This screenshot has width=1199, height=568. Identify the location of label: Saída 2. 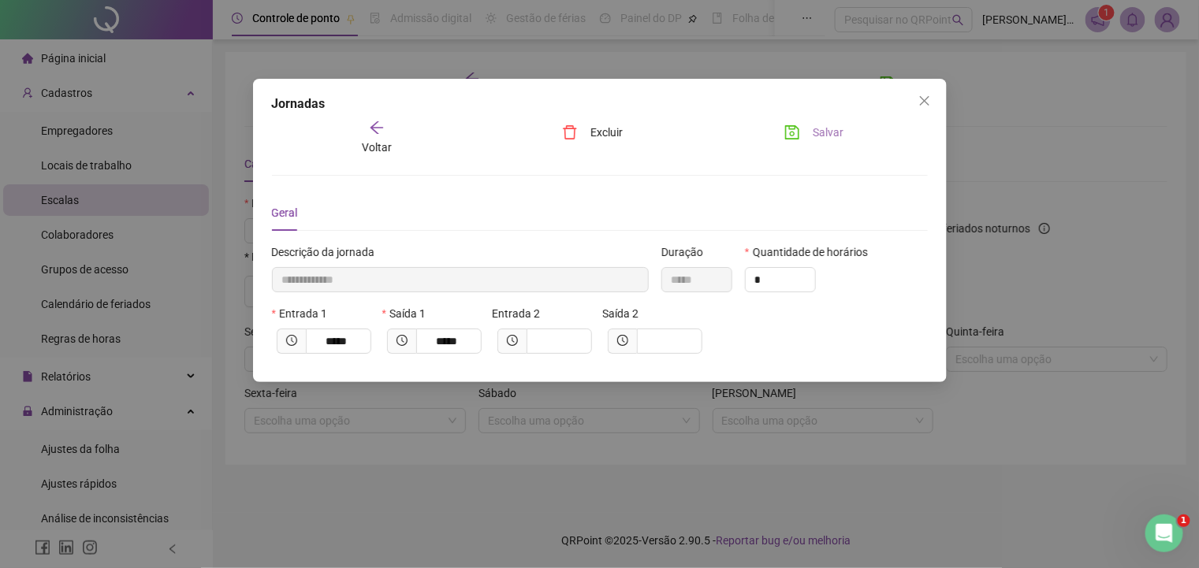
(626, 314).